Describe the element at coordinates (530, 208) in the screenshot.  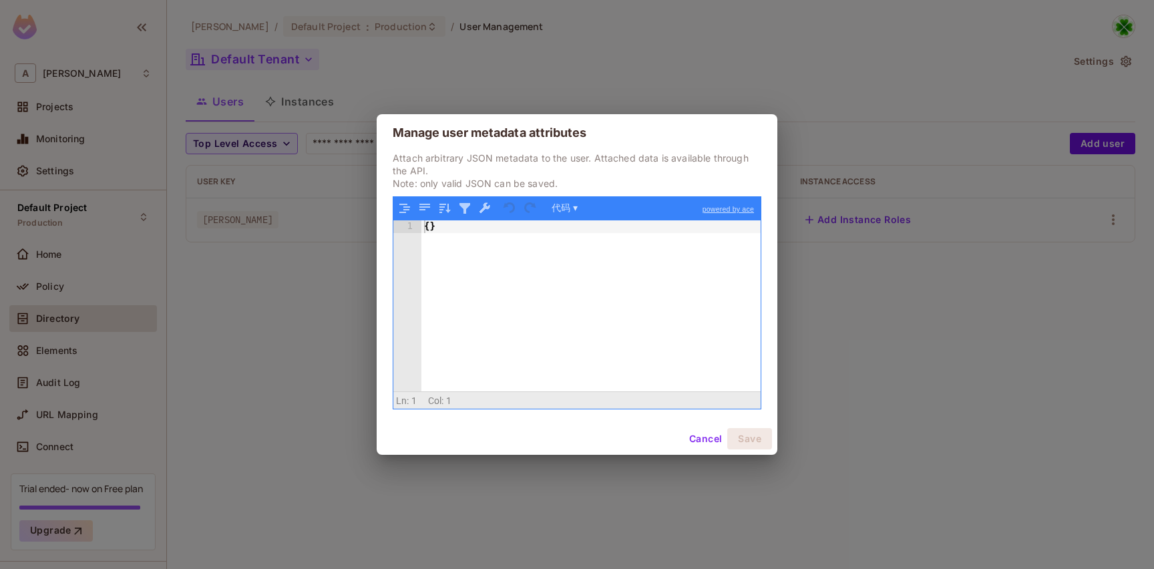
I see `button: 重做 (Ctrl+Shift+Z)` at that location.